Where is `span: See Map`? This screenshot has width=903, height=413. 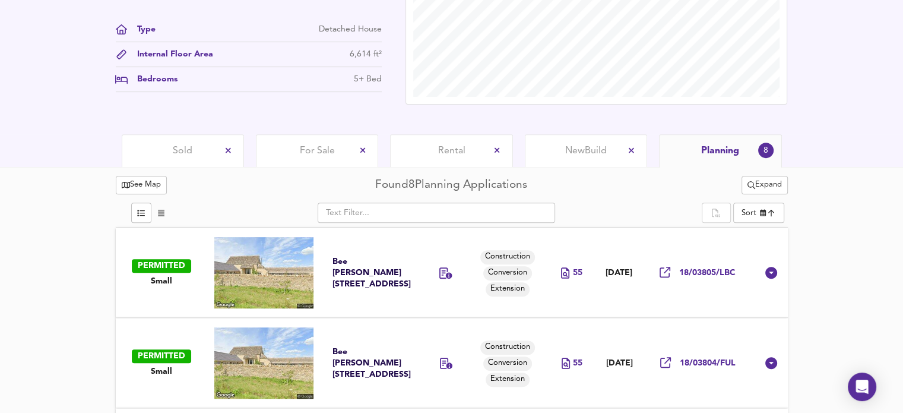 span: See Map is located at coordinates (141, 185).